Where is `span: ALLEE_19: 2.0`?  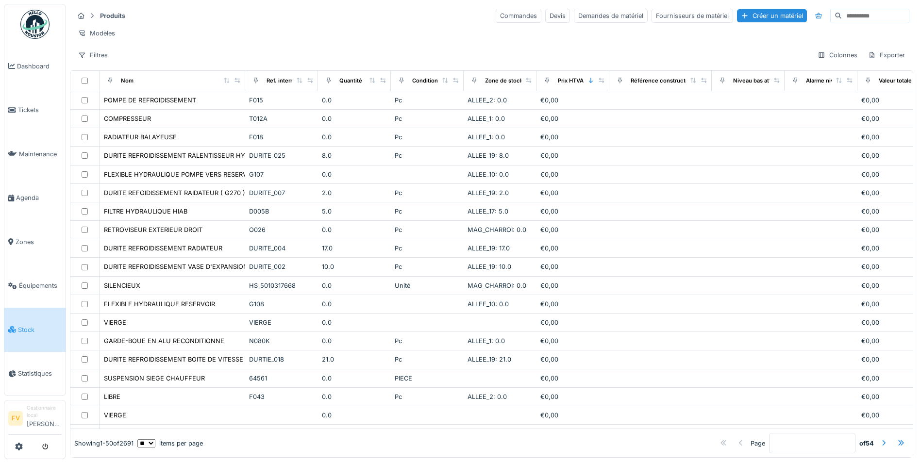
span: ALLEE_19: 2.0 is located at coordinates (488, 193).